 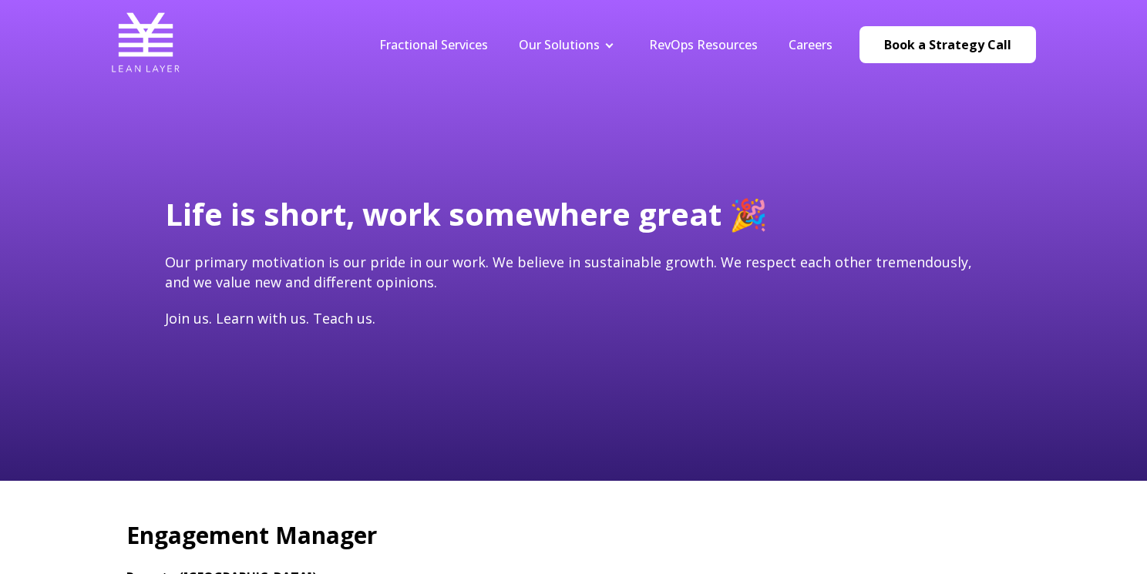 What do you see at coordinates (703, 45) in the screenshot?
I see `a: RevOps Resources` at bounding box center [703, 45].